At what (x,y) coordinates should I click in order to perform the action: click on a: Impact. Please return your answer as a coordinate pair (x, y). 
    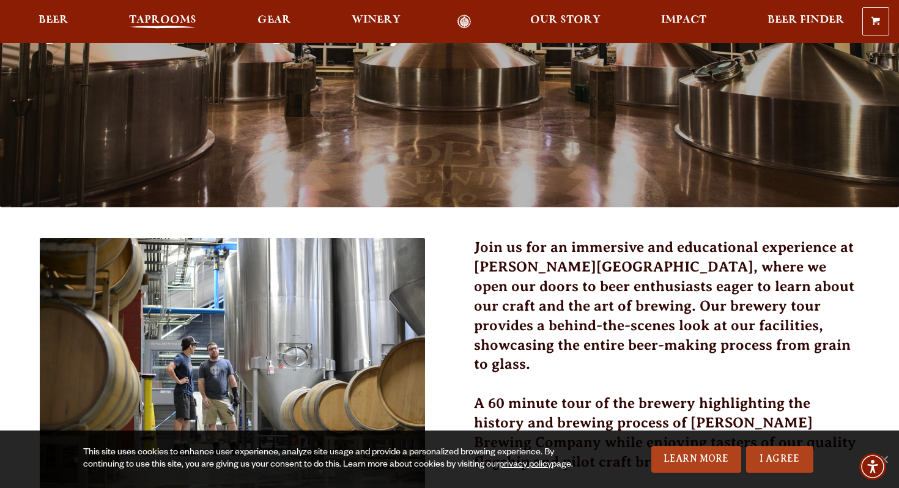
    Looking at the image, I should click on (683, 21).